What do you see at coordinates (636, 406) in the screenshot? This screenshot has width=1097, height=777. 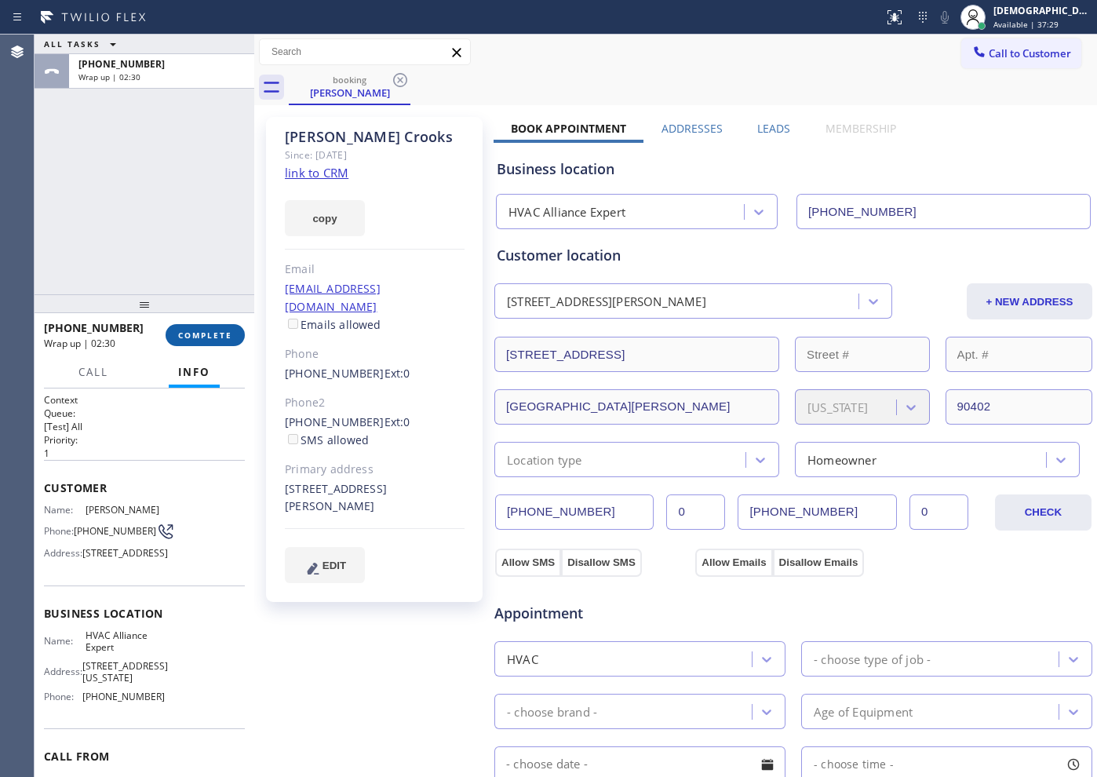 I see `input: City` at bounding box center [636, 406].